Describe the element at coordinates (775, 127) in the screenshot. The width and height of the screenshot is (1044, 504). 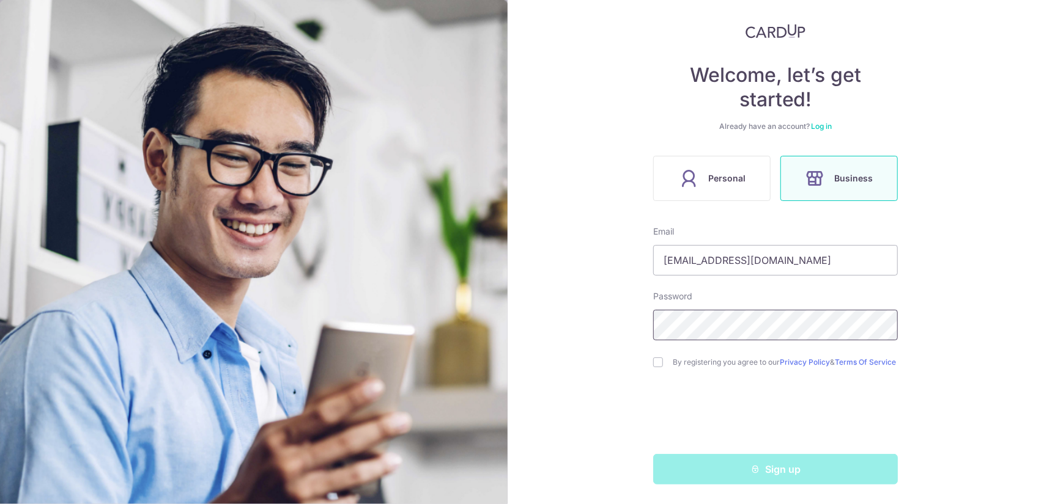
I see `div: Already have an account?` at that location.